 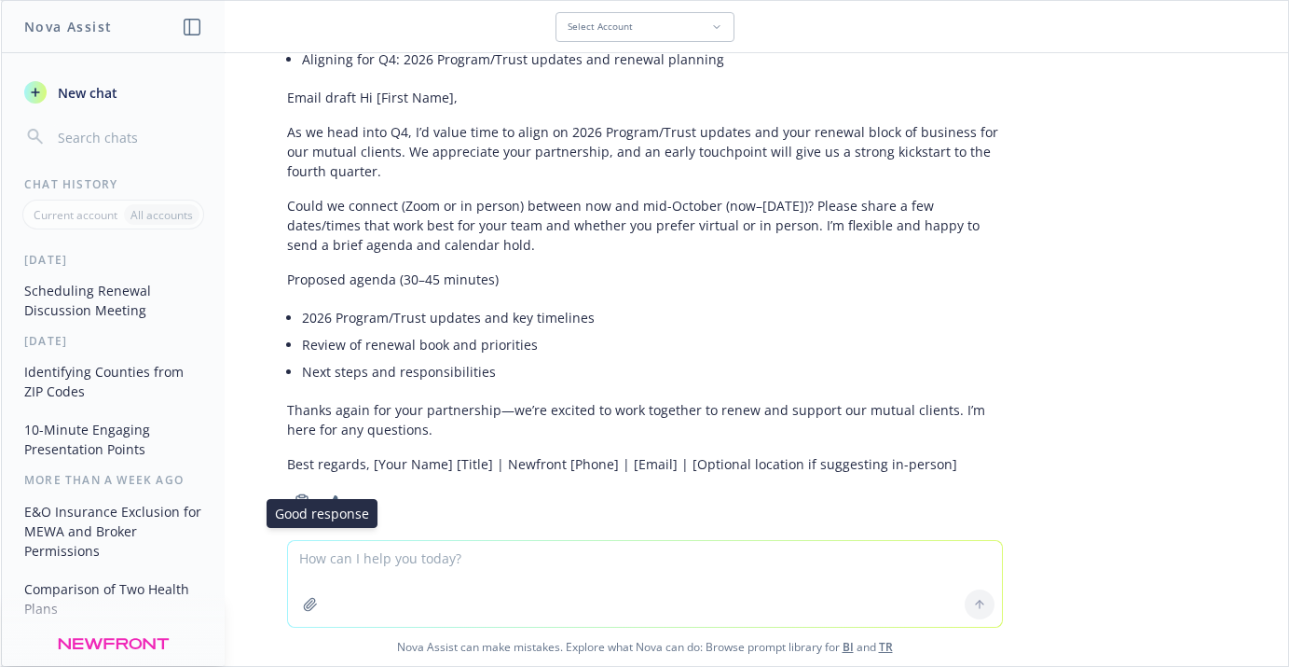 I want to click on p: As we head into Q4, I’d value time to align on 2026 Program/Trust updates and your renewal block ..., so click(x=645, y=151).